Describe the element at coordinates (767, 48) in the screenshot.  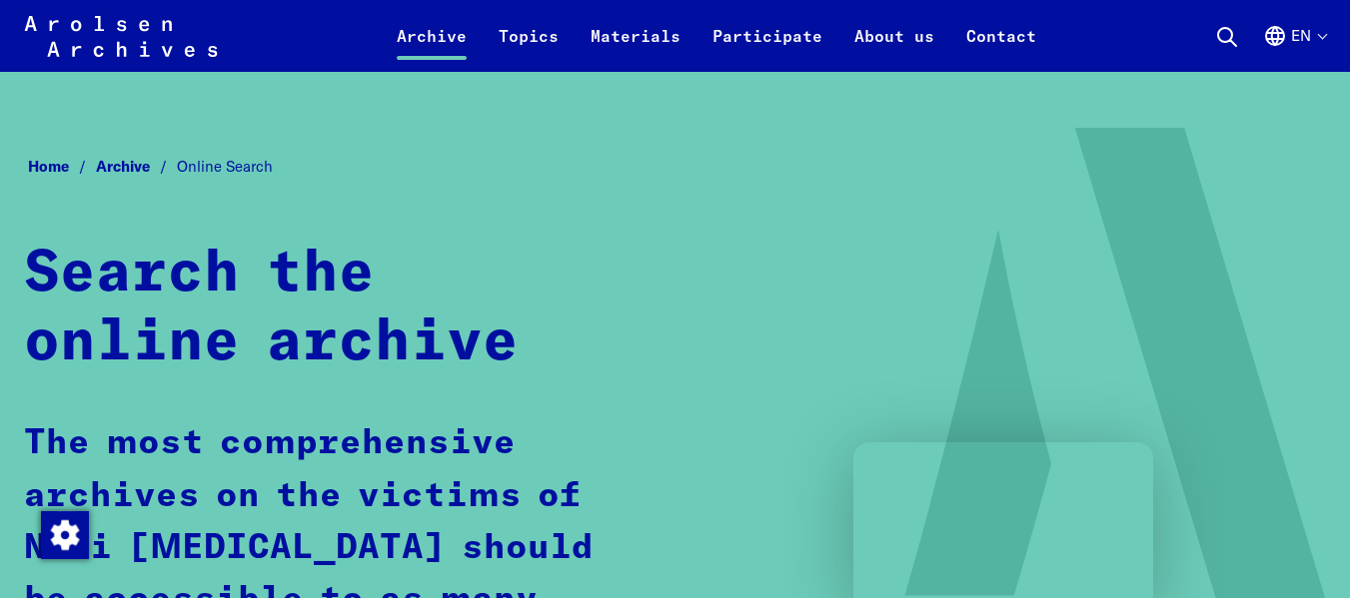
I see `a: Participate` at that location.